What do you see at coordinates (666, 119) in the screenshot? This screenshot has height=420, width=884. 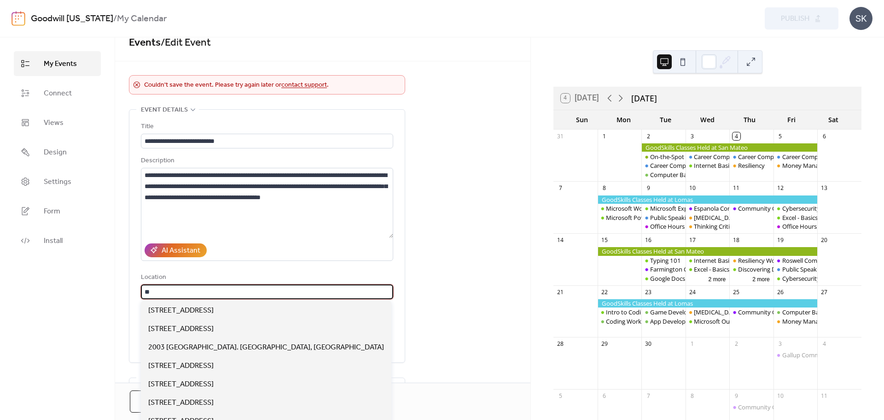 I see `div: Tue` at bounding box center [666, 119].